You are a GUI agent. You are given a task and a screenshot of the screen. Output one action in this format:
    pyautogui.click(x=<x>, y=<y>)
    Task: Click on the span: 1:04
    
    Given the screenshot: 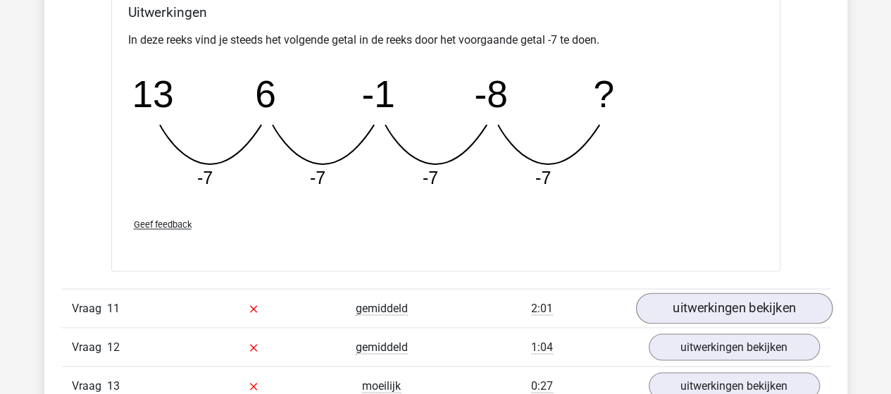 What is the action you would take?
    pyautogui.click(x=542, y=347)
    